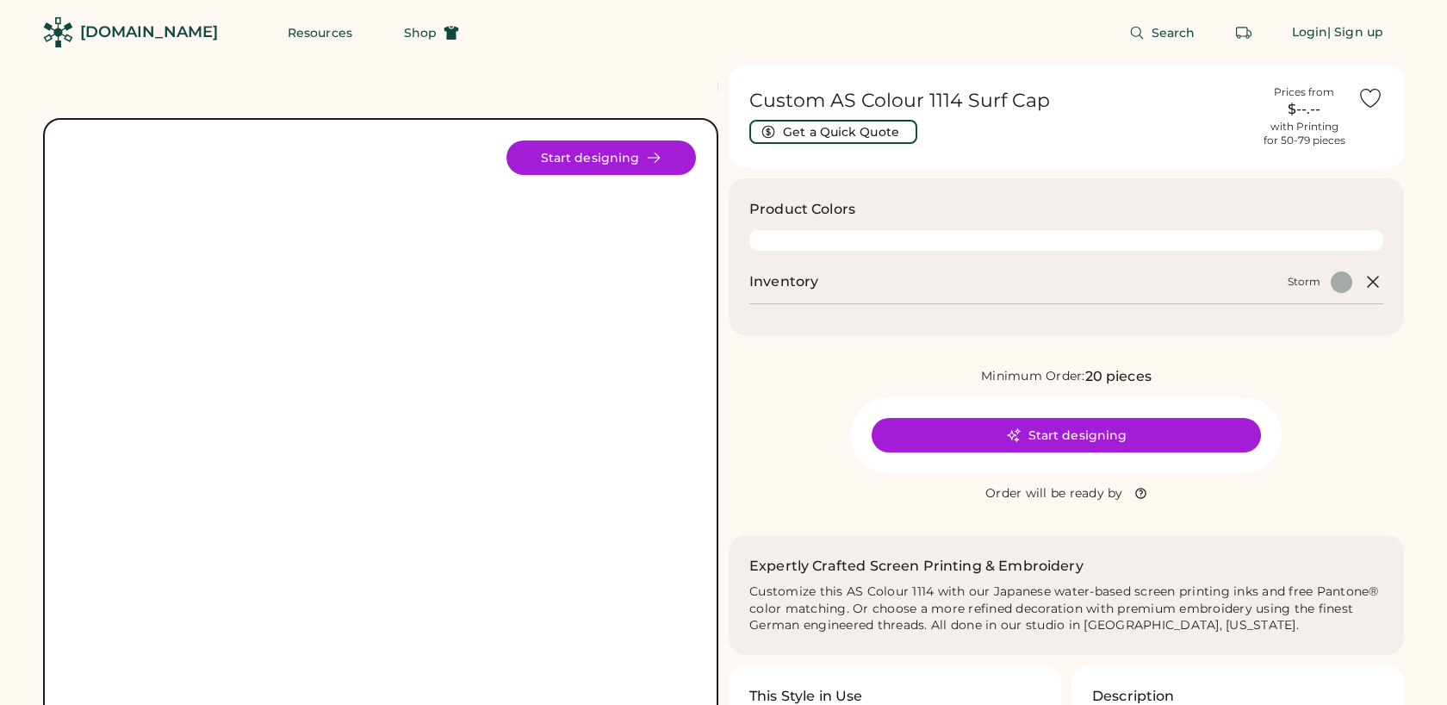  Describe the element at coordinates (420, 33) in the screenshot. I see `span: Shop` at that location.